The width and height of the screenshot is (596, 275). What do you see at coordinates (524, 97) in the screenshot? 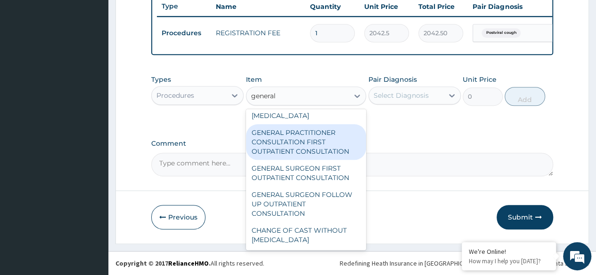
I see `button: Add` at bounding box center [524, 97].